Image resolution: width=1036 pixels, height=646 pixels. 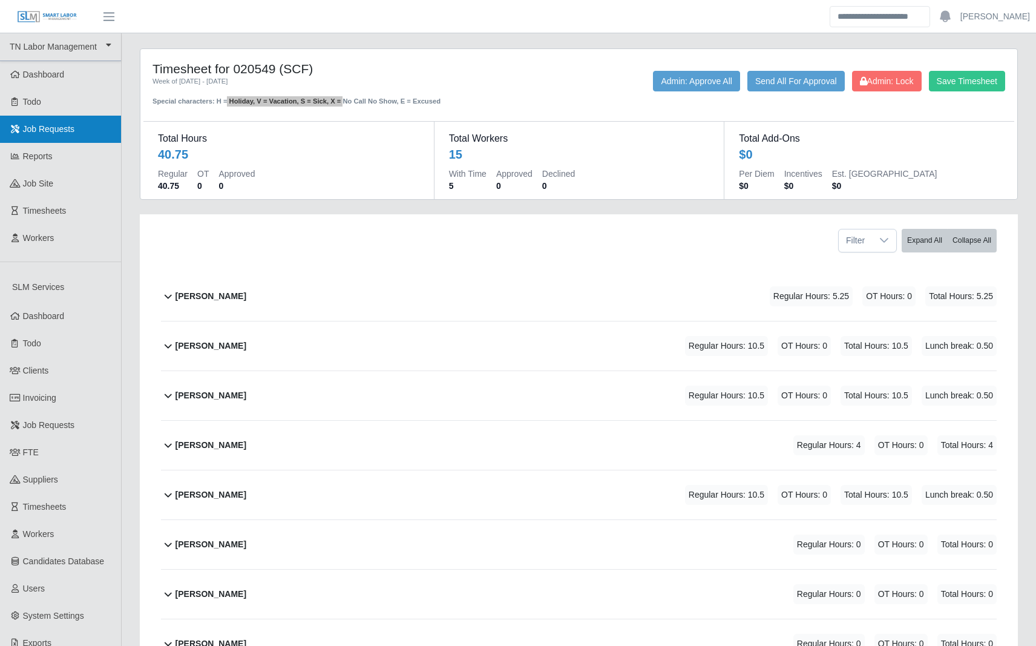 What do you see at coordinates (36, 370) in the screenshot?
I see `span: Clients` at bounding box center [36, 370].